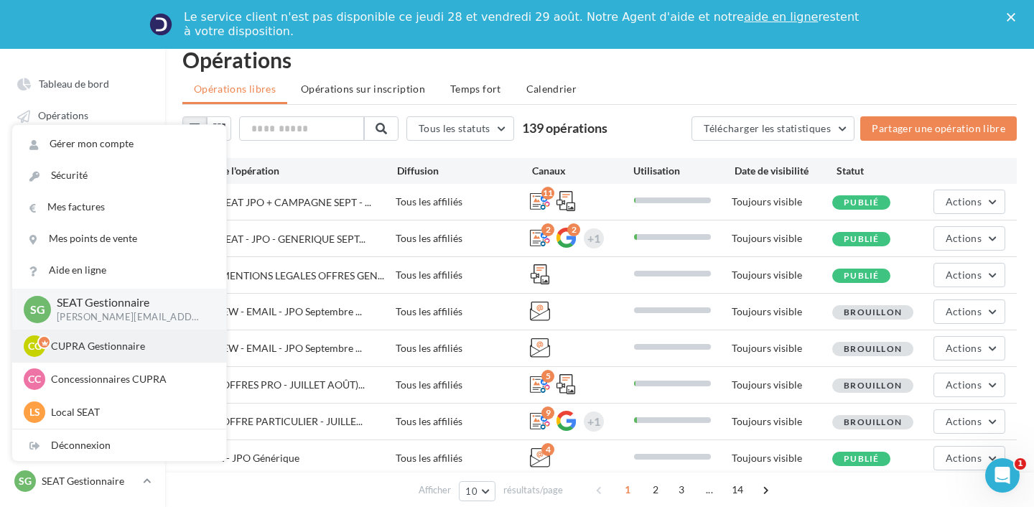  Describe the element at coordinates (471, 491) in the screenshot. I see `span: 10` at that location.